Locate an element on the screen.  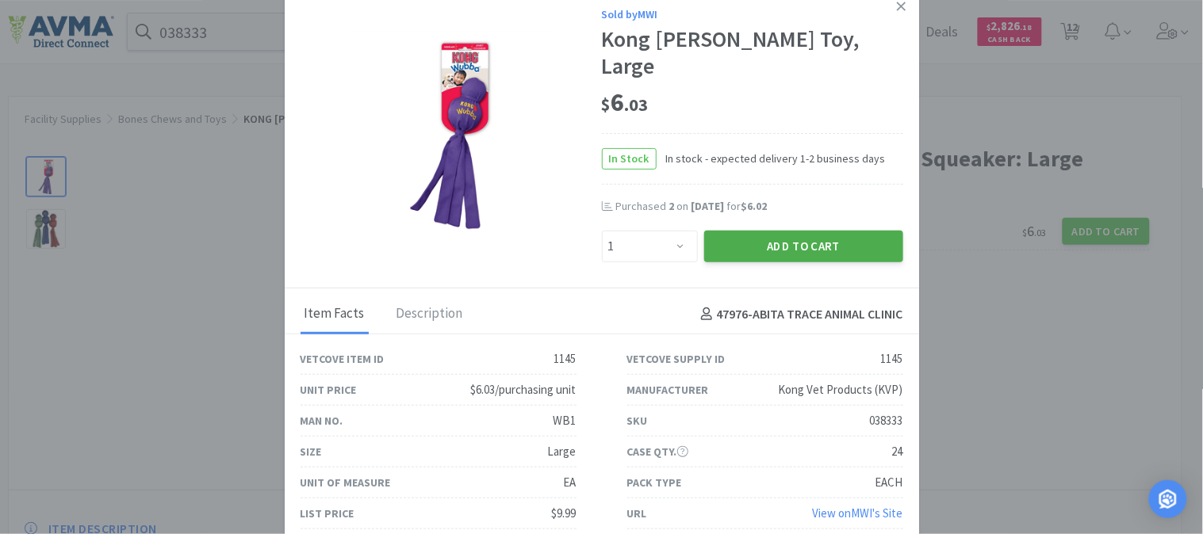
div: Unit Price is located at coordinates (328, 390).